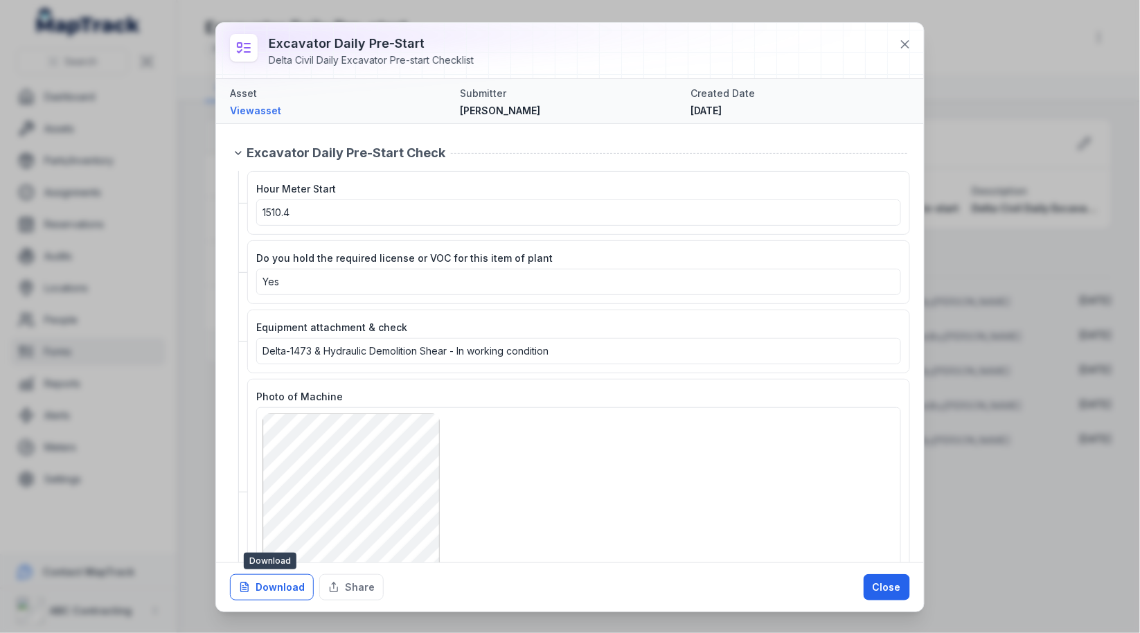  I want to click on a: Viewasset, so click(339, 111).